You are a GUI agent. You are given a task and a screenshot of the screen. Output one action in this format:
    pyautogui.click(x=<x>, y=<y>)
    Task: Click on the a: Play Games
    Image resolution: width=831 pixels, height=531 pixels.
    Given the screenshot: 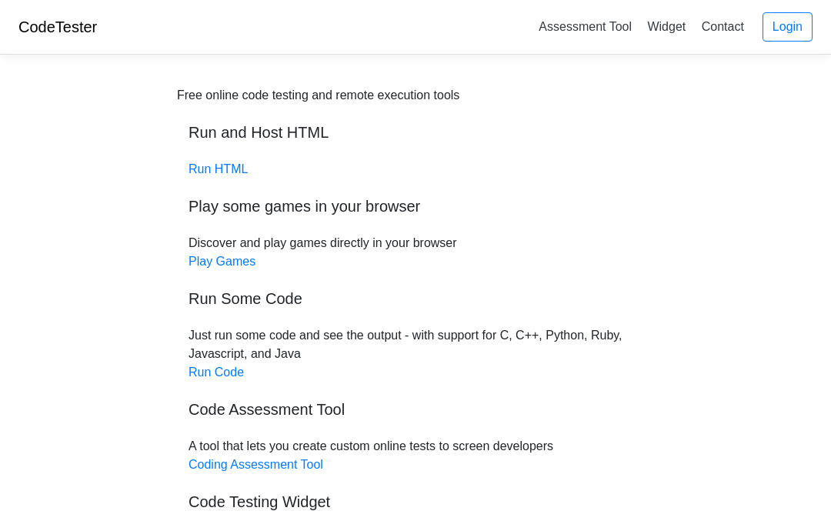 What is the action you would take?
    pyautogui.click(x=222, y=261)
    